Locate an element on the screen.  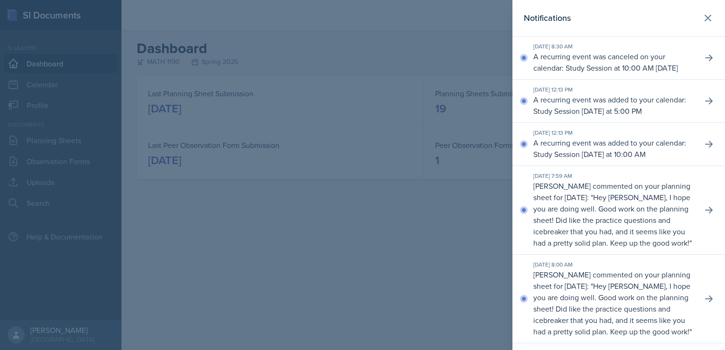
h2: Notifications is located at coordinates (547, 18).